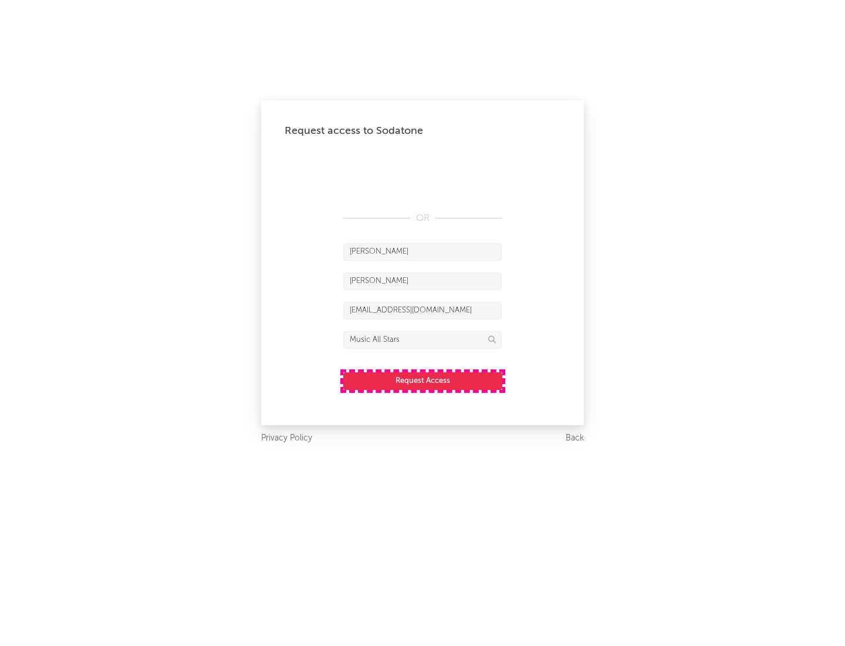 The height and width of the screenshot is (646, 845). I want to click on button: Request Access, so click(423, 381).